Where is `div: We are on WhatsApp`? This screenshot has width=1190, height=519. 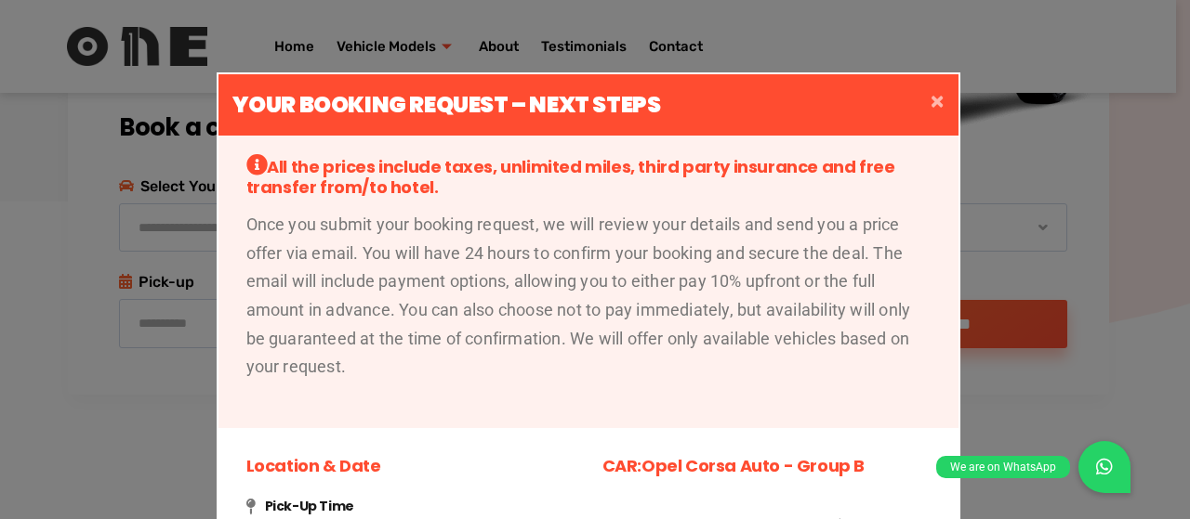 div: We are on WhatsApp is located at coordinates (1003, 467).